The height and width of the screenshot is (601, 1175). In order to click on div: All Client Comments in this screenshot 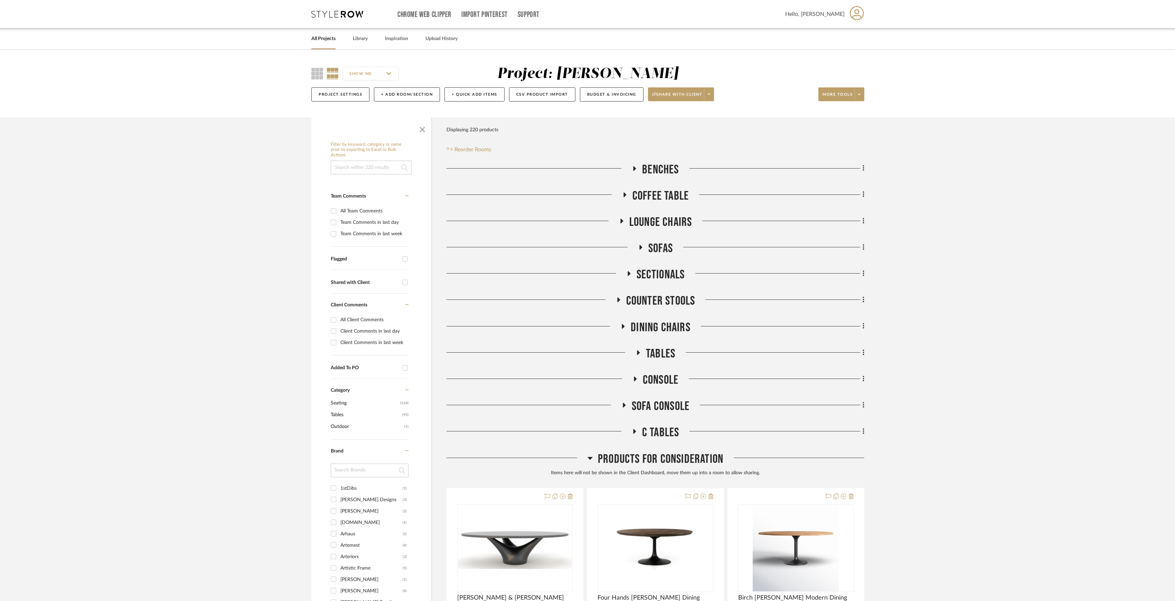, I will do `click(374, 320)`.